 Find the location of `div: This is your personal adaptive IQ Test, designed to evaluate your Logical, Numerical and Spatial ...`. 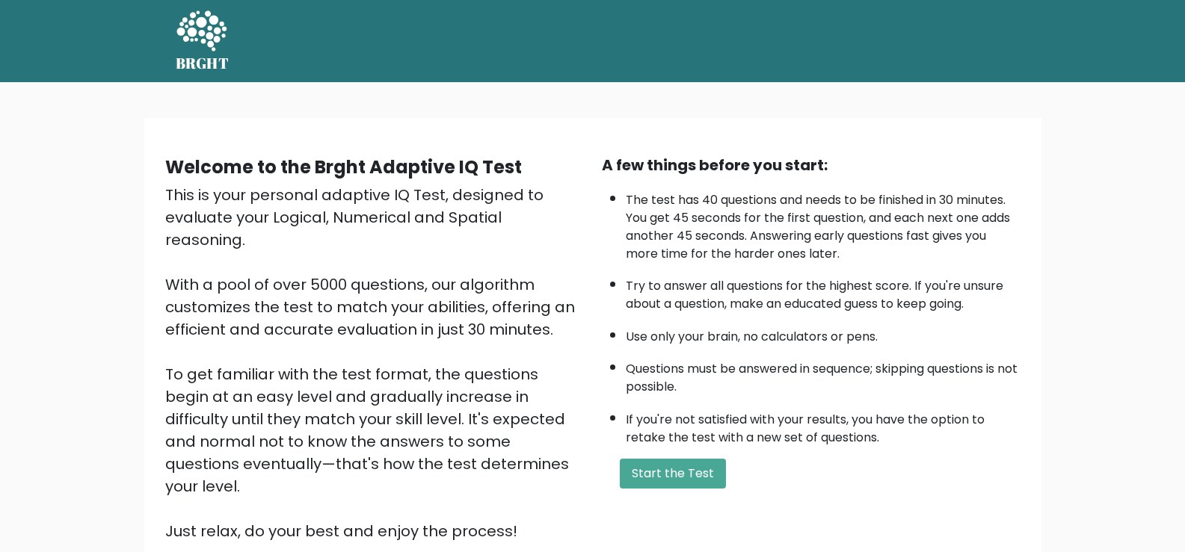

div: This is your personal adaptive IQ Test, designed to evaluate your Logical, Numerical and Spatial ... is located at coordinates (374, 363).